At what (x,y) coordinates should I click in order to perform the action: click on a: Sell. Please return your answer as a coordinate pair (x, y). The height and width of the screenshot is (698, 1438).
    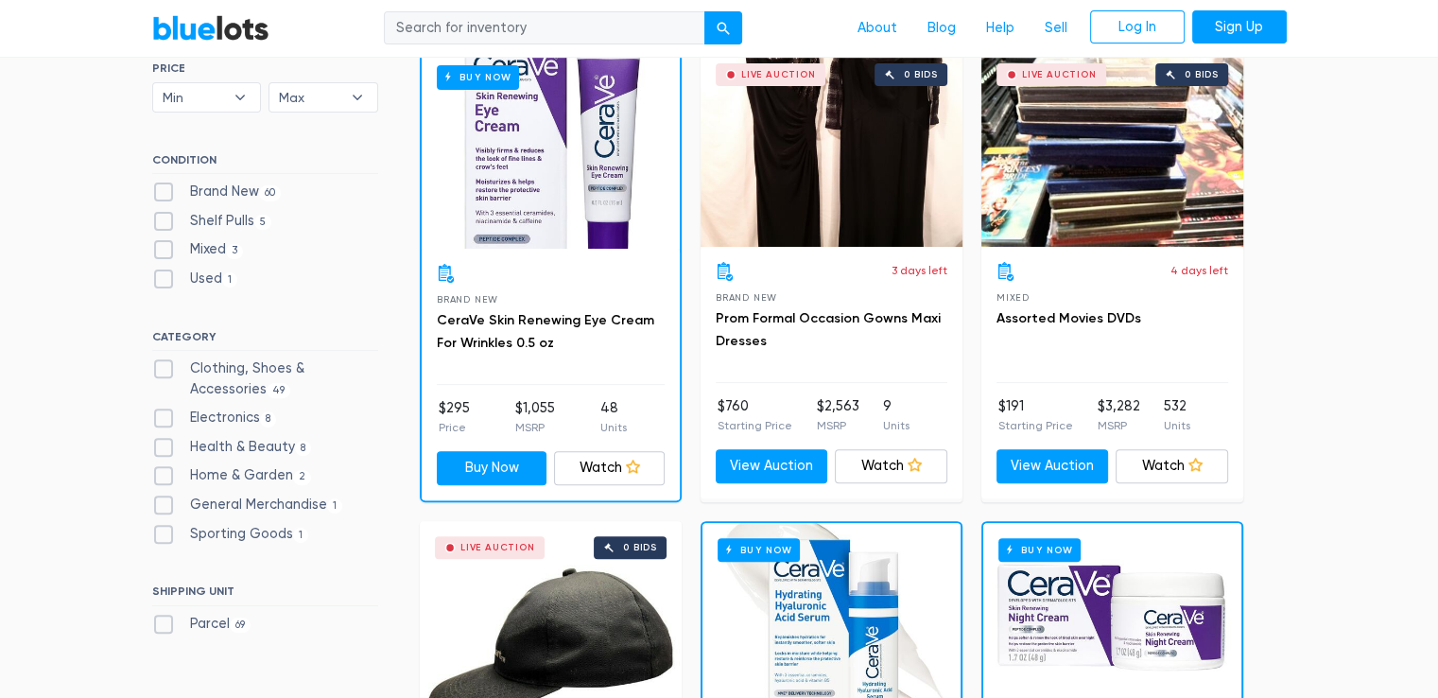
    Looking at the image, I should click on (1056, 28).